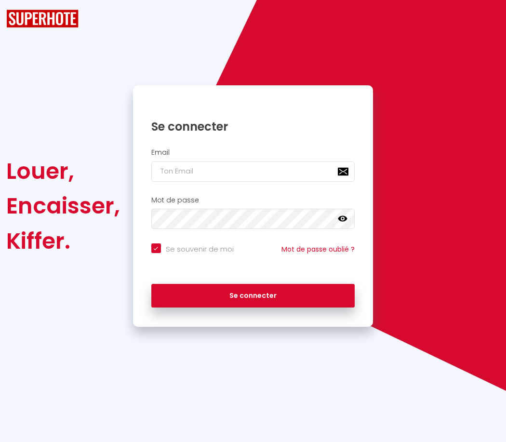 Image resolution: width=506 pixels, height=442 pixels. I want to click on h1: Se connecter, so click(253, 126).